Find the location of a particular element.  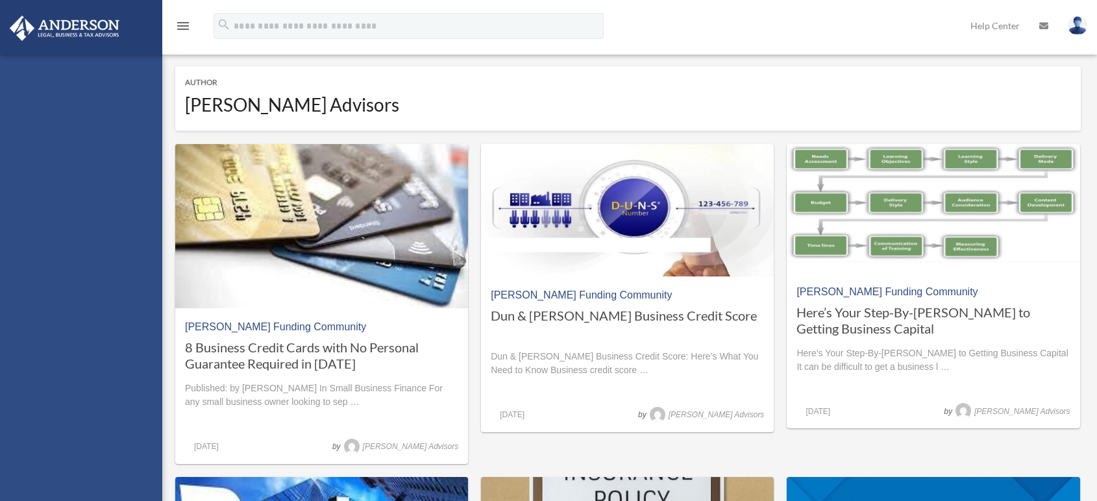

img: User Pic is located at coordinates (1078, 25).